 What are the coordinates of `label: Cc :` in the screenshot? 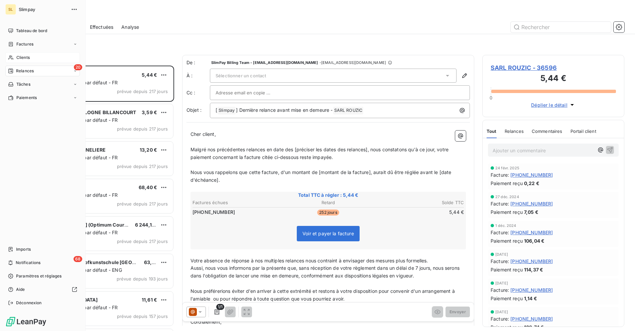 It's located at (198, 93).